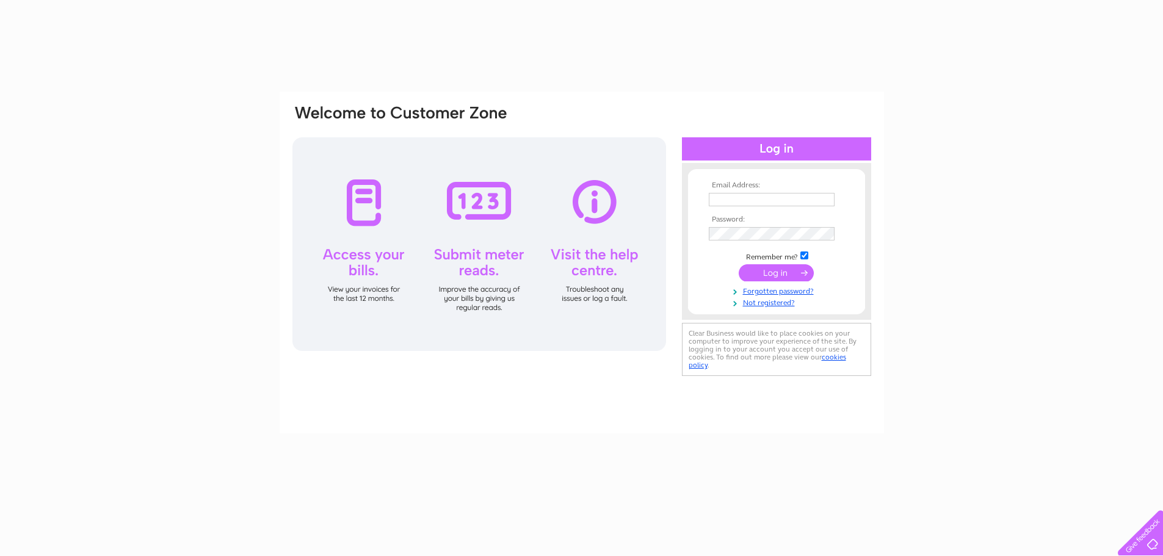 The width and height of the screenshot is (1163, 556). What do you see at coordinates (776, 273) in the screenshot?
I see `input: Submit` at bounding box center [776, 273].